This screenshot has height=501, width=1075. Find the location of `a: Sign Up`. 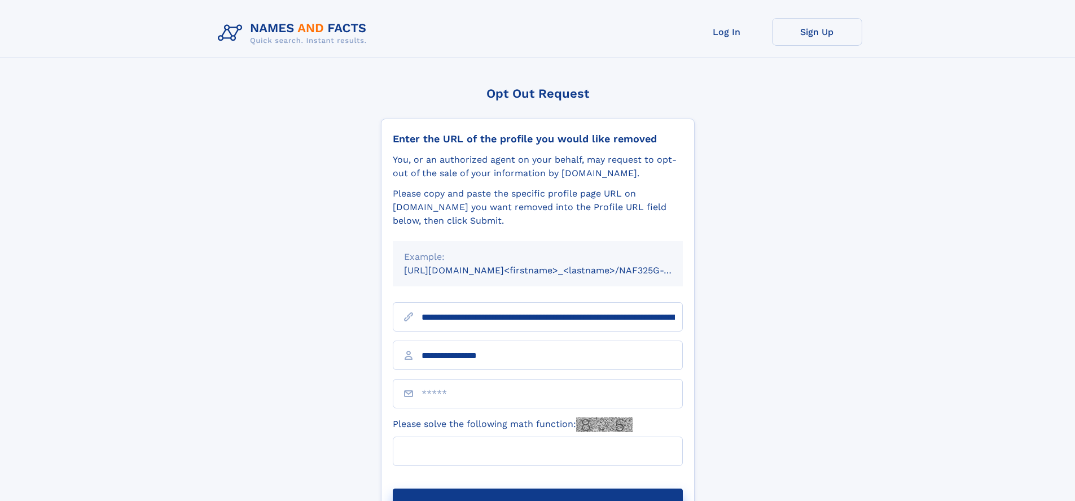

a: Sign Up is located at coordinates (817, 32).